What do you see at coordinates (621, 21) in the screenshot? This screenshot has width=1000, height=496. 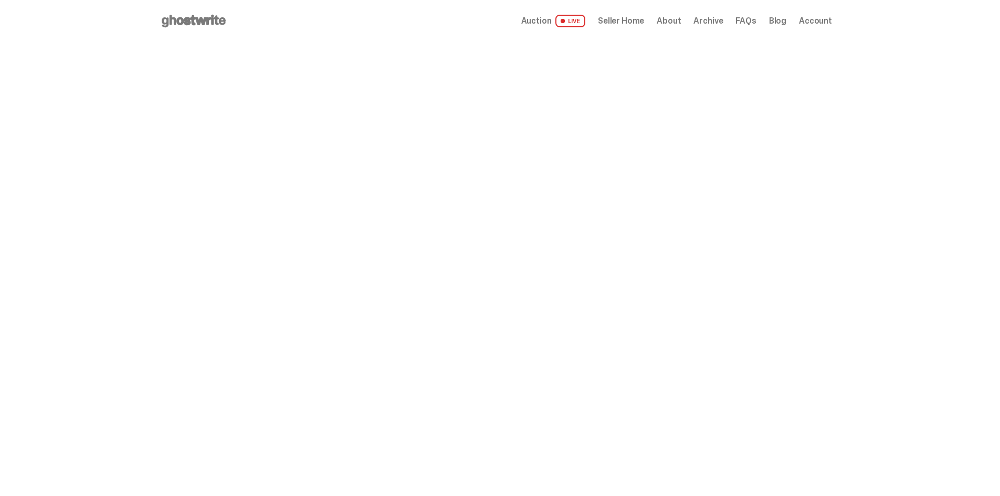 I see `span: Seller Home` at bounding box center [621, 21].